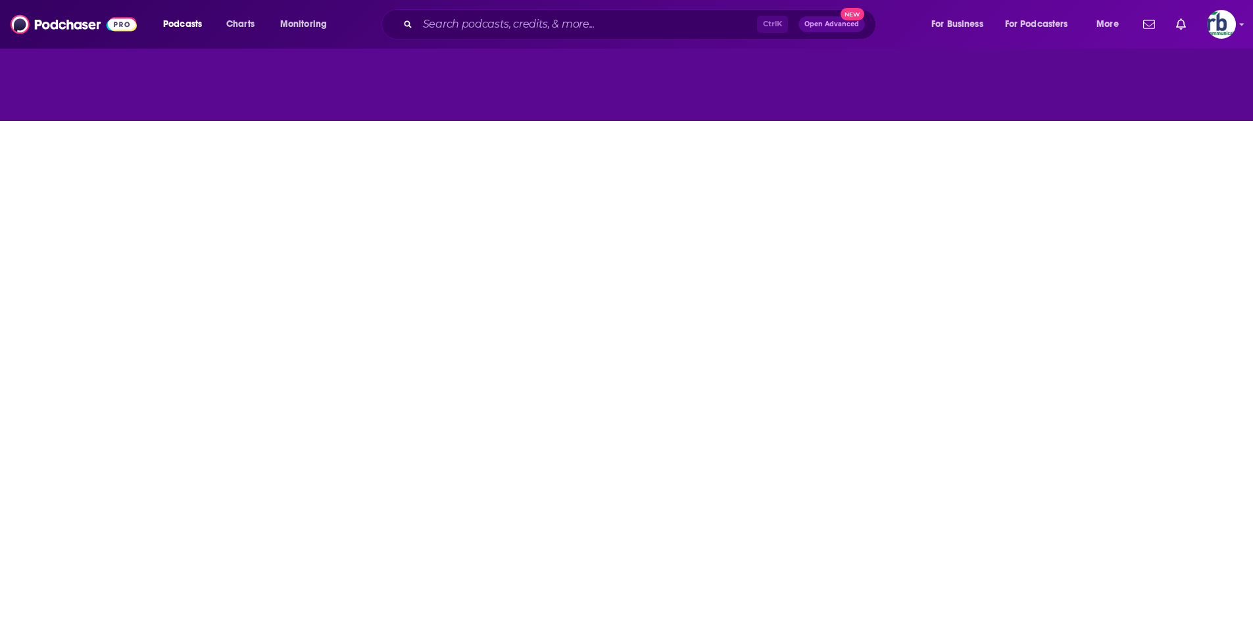  Describe the element at coordinates (957, 24) in the screenshot. I see `span: For Business` at that location.